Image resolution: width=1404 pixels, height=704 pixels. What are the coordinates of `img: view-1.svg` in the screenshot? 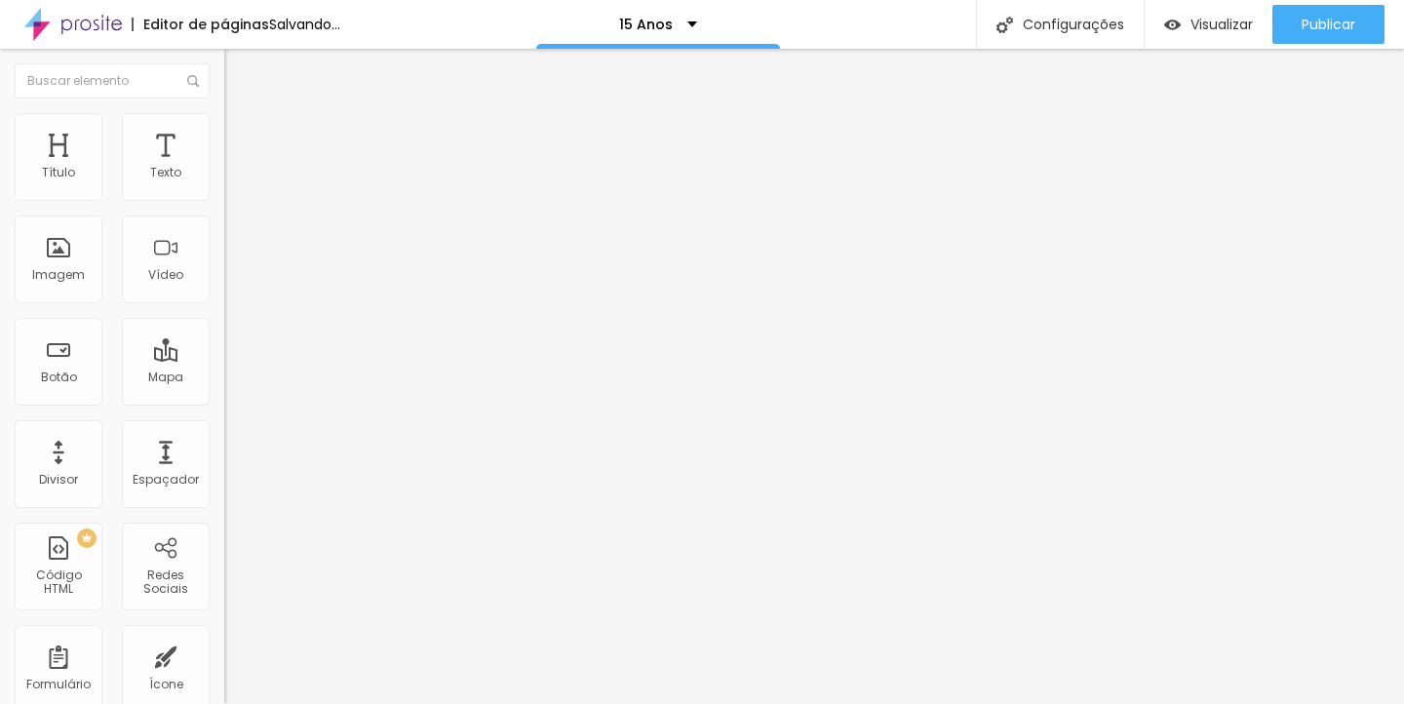 It's located at (1172, 24).